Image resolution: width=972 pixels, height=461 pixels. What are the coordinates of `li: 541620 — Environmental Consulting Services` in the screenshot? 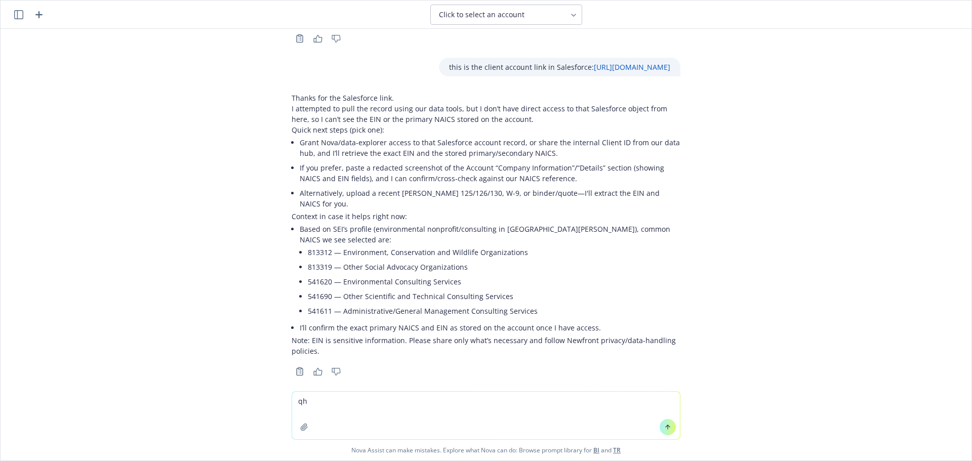 It's located at (494, 281).